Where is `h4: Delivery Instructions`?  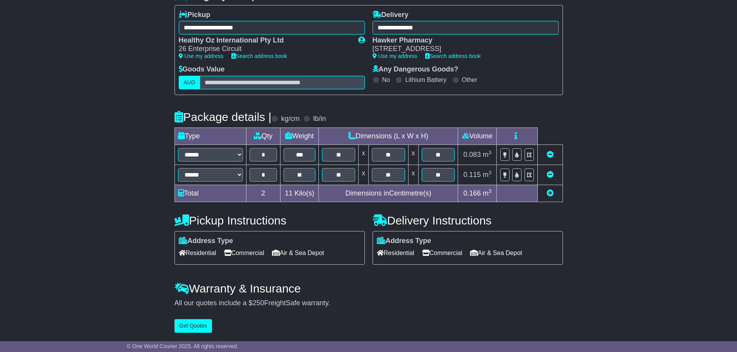
h4: Delivery Instructions is located at coordinates (467, 220).